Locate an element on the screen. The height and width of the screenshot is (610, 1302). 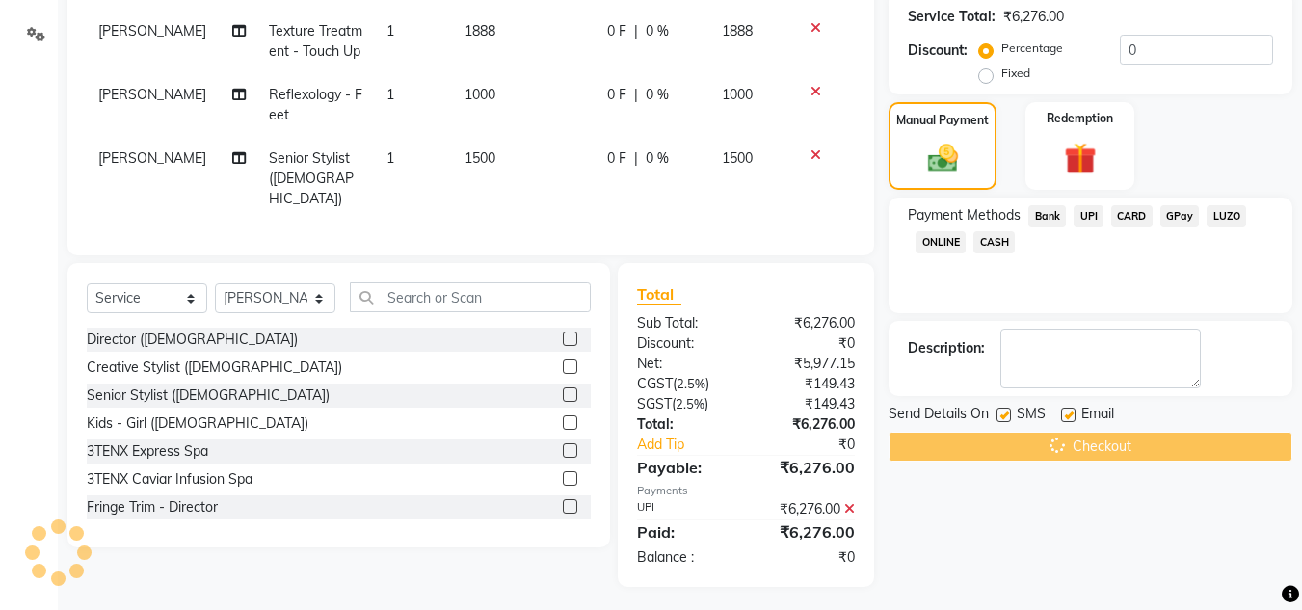
span: SMS is located at coordinates (1031, 415).